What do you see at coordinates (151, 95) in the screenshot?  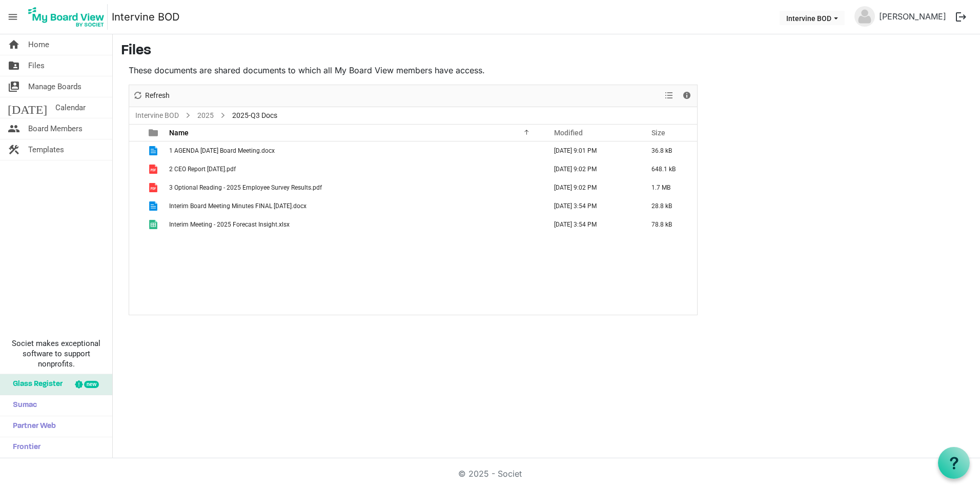 I see `button: Refresh` at bounding box center [151, 95].